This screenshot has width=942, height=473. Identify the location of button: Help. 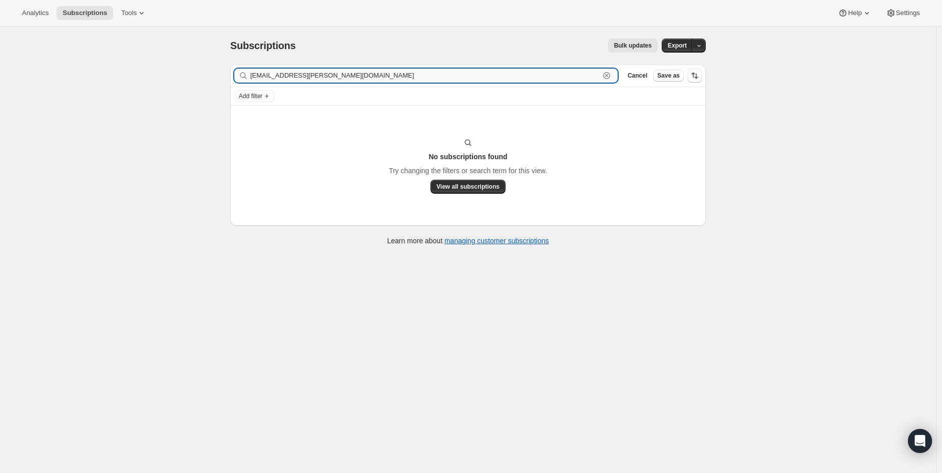
(854, 13).